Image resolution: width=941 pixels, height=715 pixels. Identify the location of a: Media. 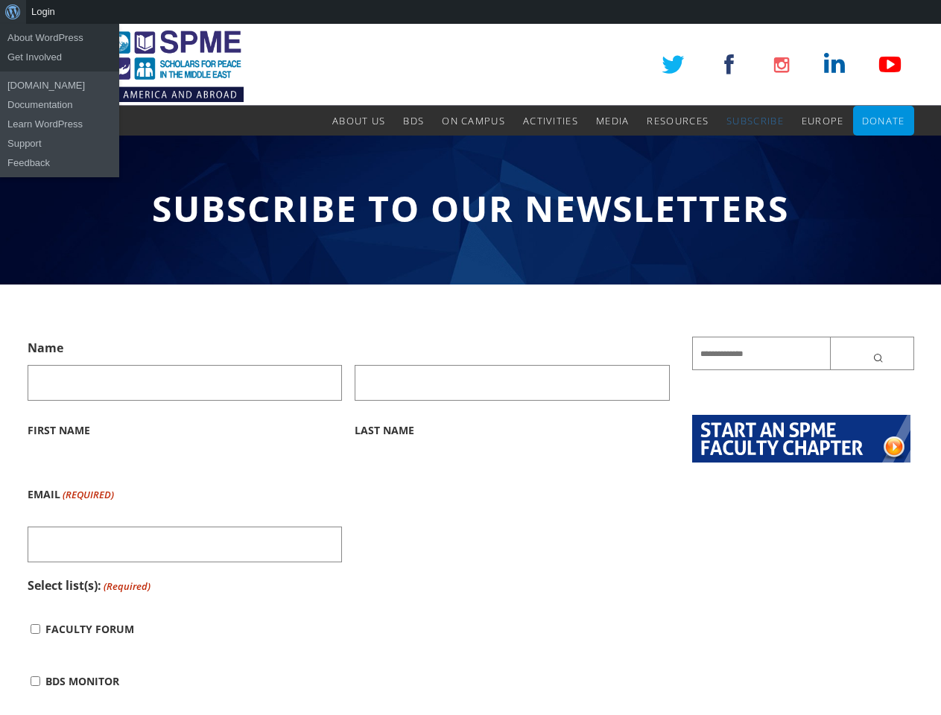
(612, 121).